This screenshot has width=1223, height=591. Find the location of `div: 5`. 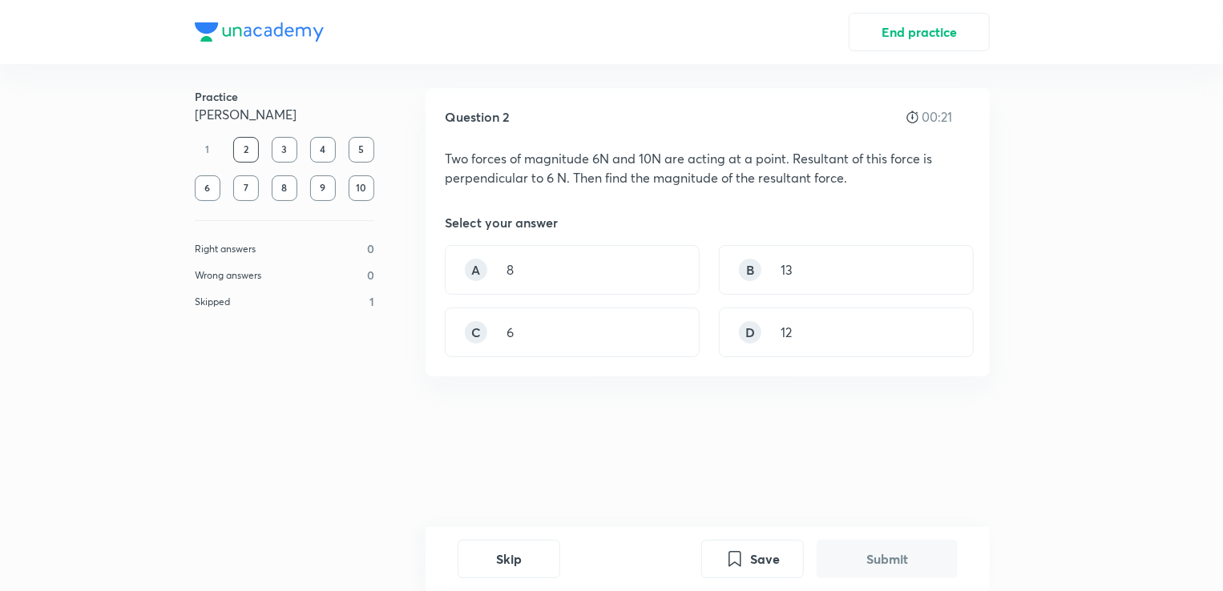

div: 5 is located at coordinates (361, 150).